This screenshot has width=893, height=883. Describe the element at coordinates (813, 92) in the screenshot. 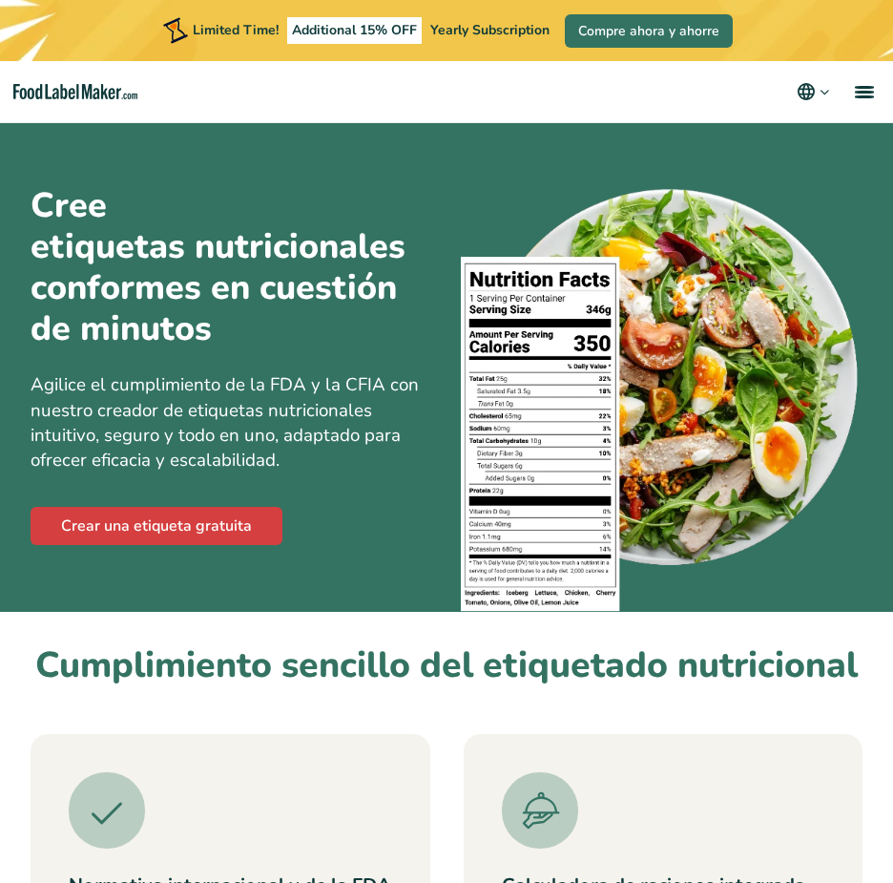

I see `button: Change language` at that location.